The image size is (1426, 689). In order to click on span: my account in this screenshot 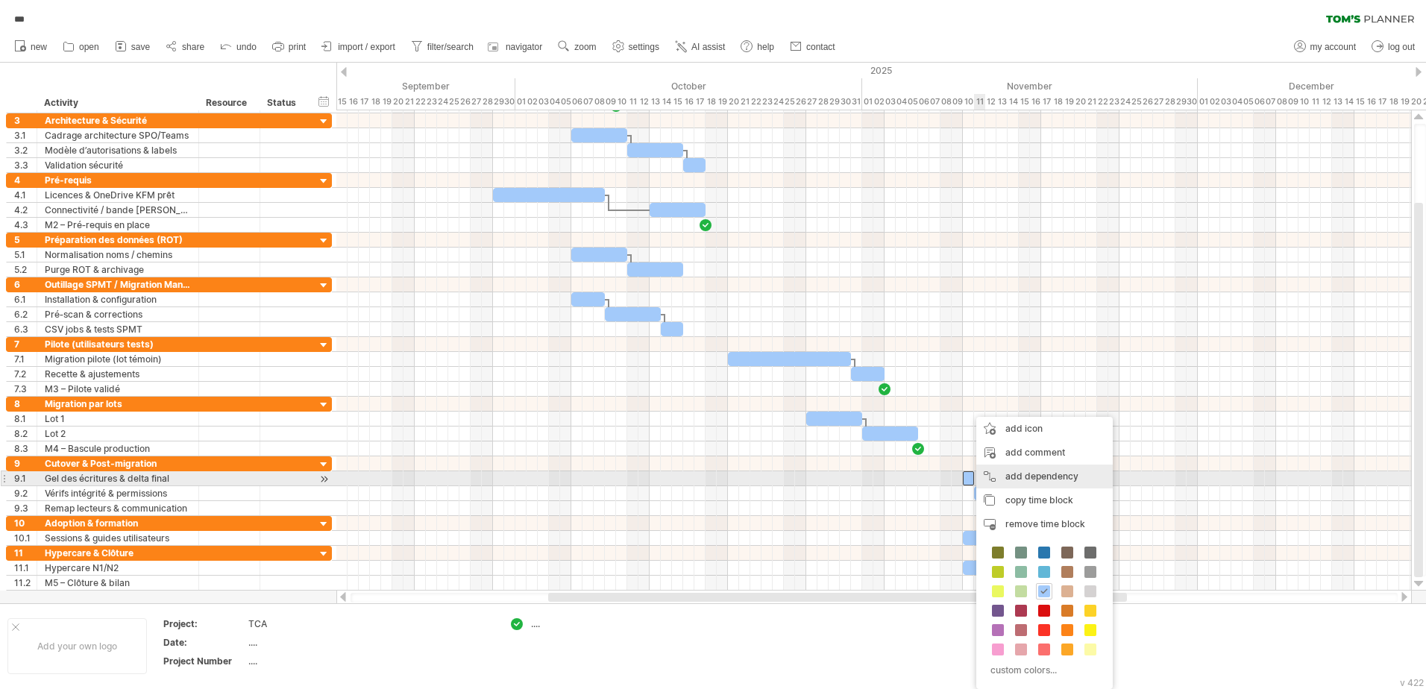, I will do `click(1333, 47)`.